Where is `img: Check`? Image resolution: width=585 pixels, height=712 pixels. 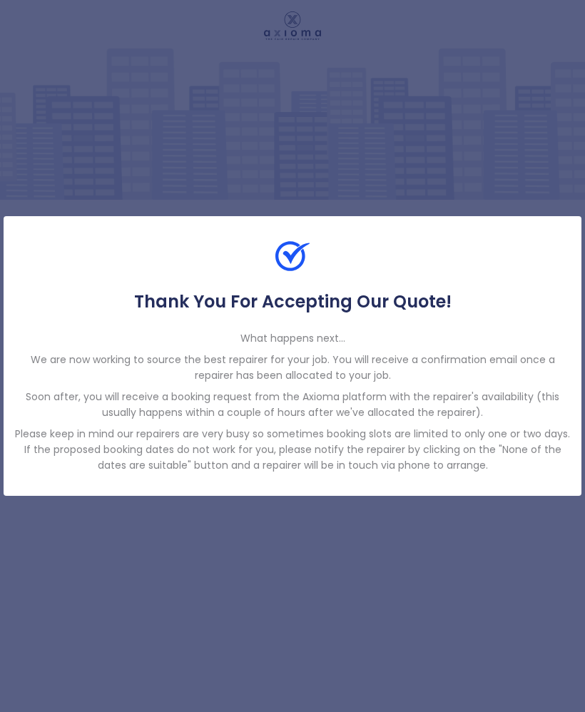
img: Check is located at coordinates (293, 256).